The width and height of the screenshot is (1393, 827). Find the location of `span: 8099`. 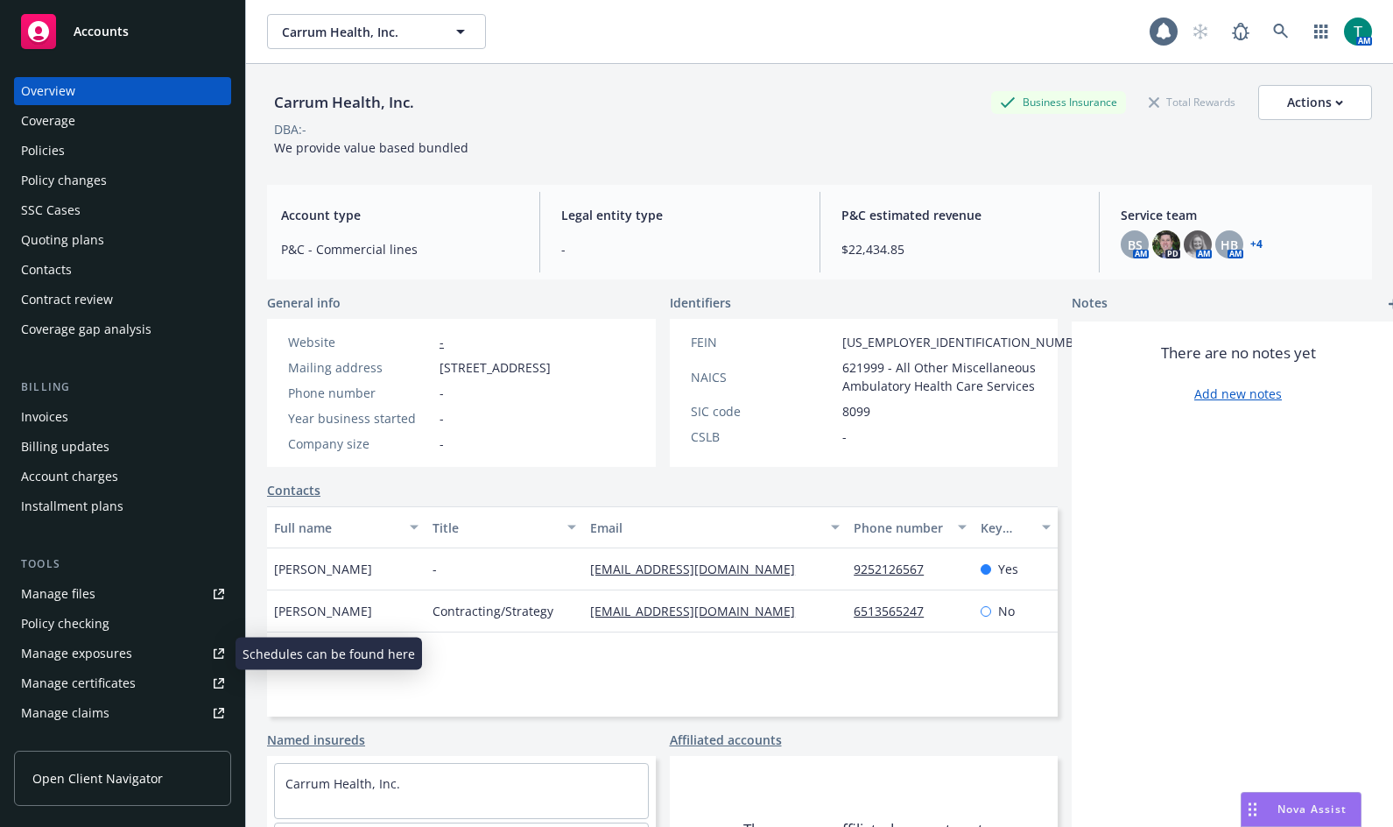

span: 8099 is located at coordinates (856, 411).